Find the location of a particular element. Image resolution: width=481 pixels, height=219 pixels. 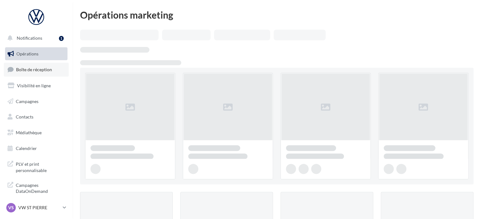

a: Campagnes is located at coordinates (36, 101).